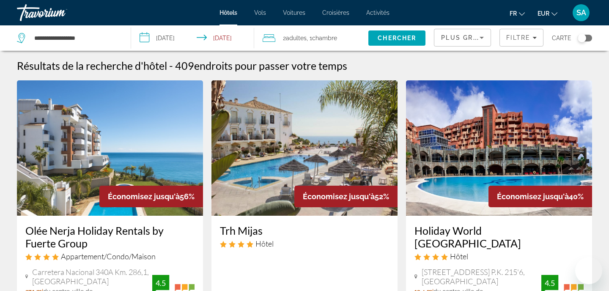 The image size is (609, 291). Describe the element at coordinates (296, 38) in the screenshot. I see `span: Adultes` at that location.